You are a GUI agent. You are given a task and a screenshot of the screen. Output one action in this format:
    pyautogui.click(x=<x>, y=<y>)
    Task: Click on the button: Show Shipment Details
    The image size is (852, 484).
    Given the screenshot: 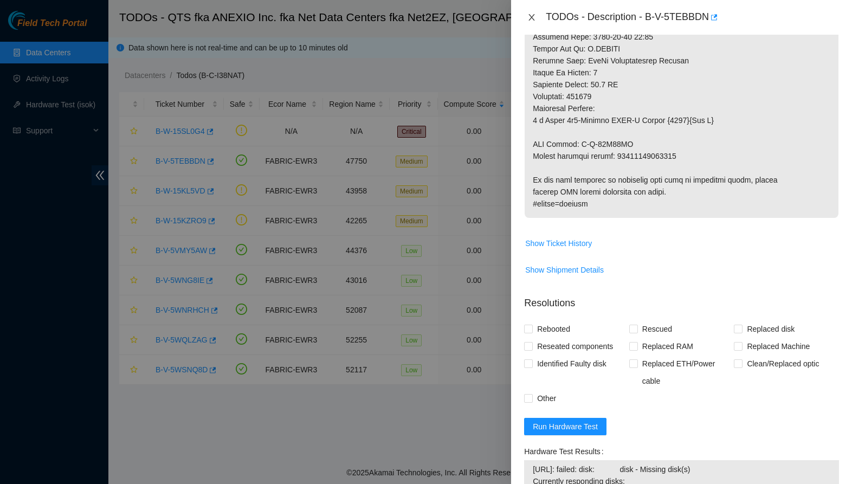 What is the action you would take?
    pyautogui.click(x=564, y=270)
    